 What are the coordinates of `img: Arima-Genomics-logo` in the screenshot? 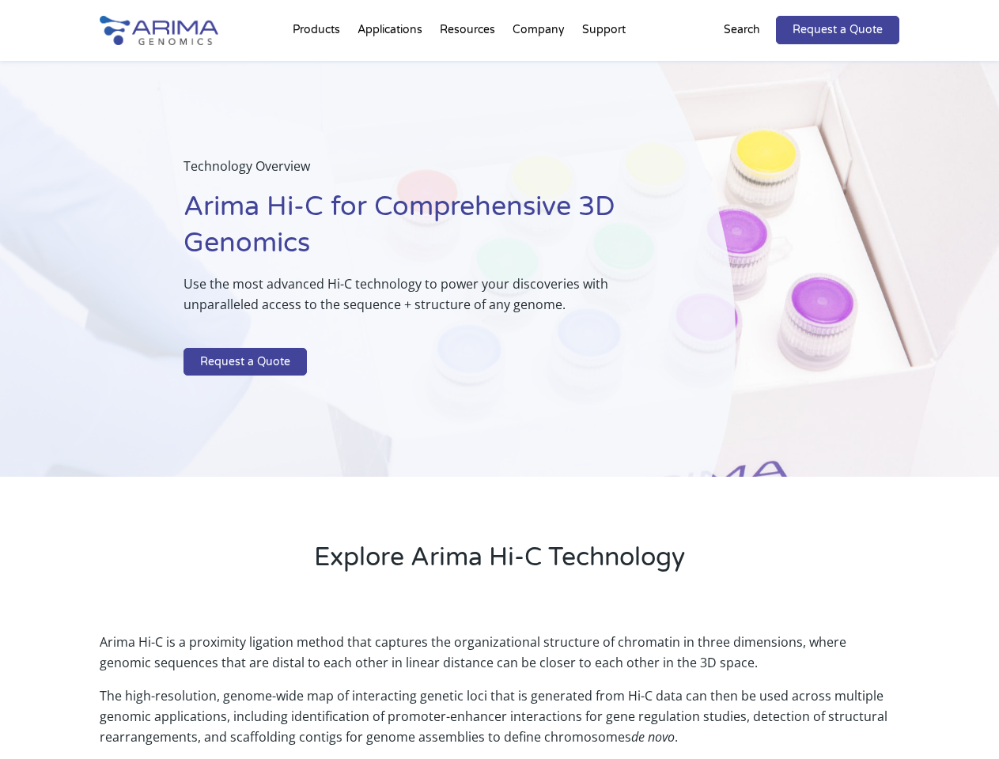 It's located at (159, 30).